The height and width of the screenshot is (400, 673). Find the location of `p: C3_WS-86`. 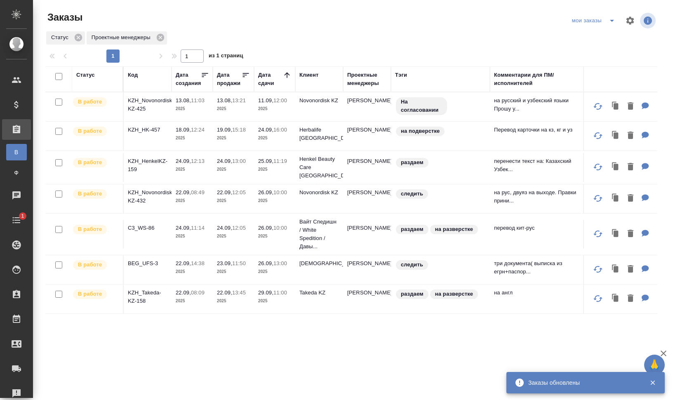

p: C3_WS-86 is located at coordinates (148, 228).